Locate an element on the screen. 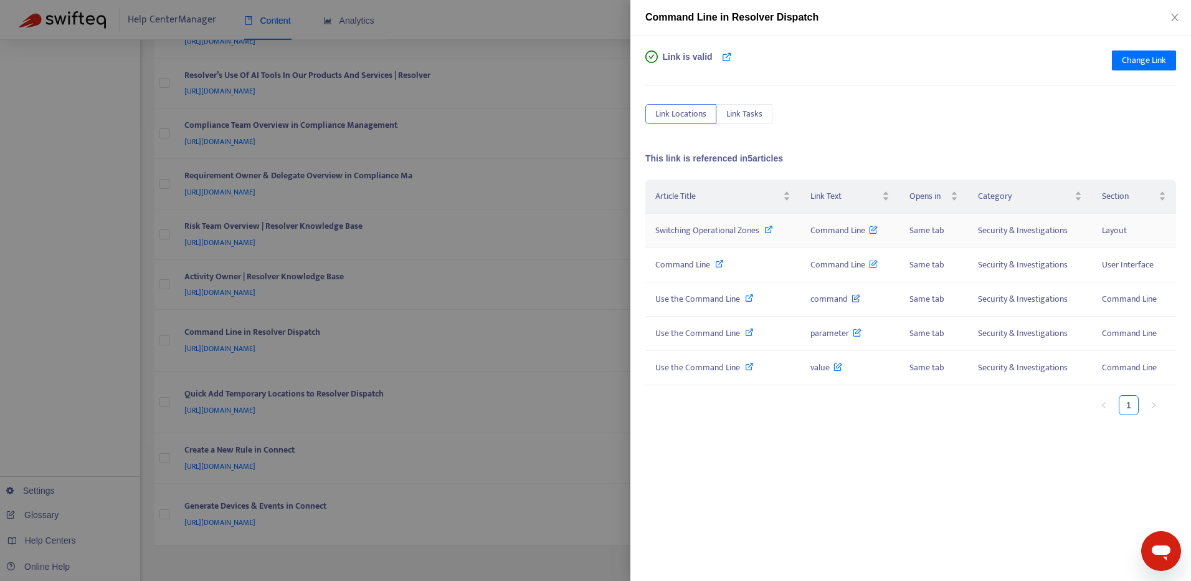 The height and width of the screenshot is (581, 1191). button: Change Link is located at coordinates (1144, 60).